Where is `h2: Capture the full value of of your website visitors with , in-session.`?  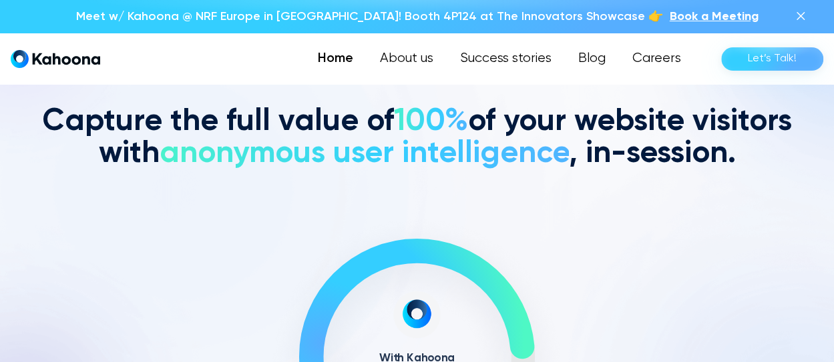 h2: Capture the full value of of your website visitors with , in-session. is located at coordinates (417, 138).